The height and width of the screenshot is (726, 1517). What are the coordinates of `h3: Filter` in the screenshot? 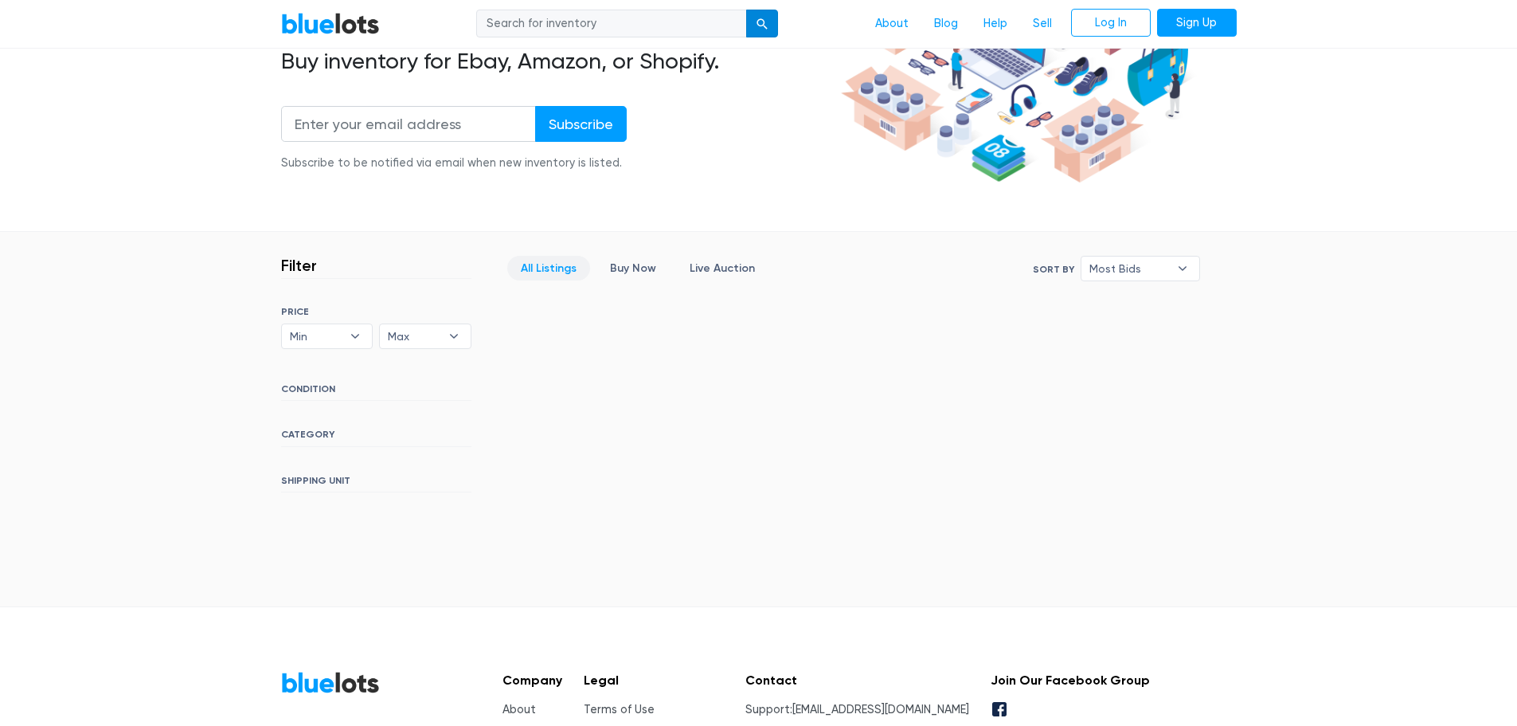 It's located at (299, 265).